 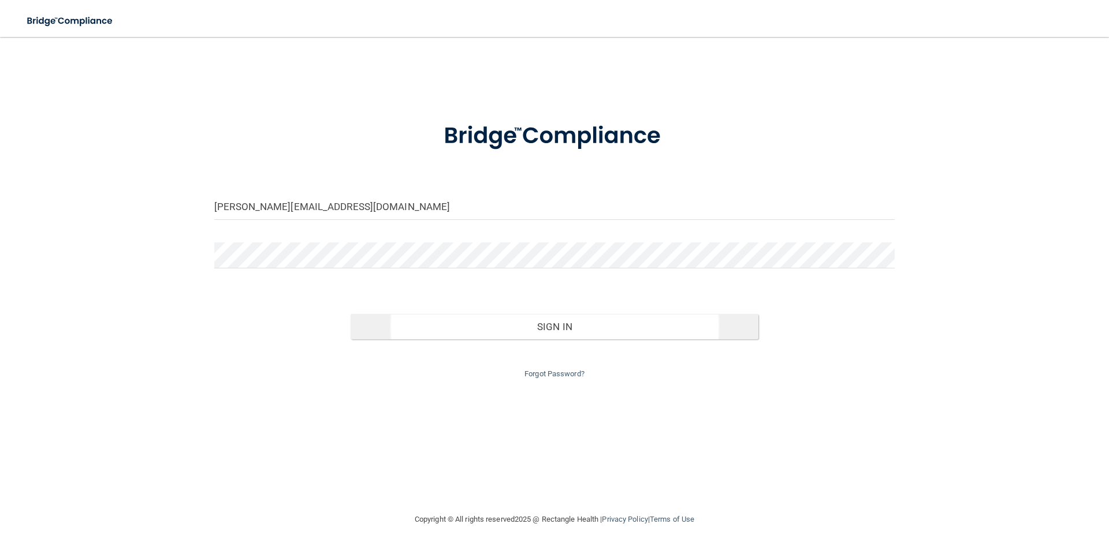 I want to click on div: Copyright © All rights reserved 2025 @ Rectangle Health | |, so click(x=555, y=520).